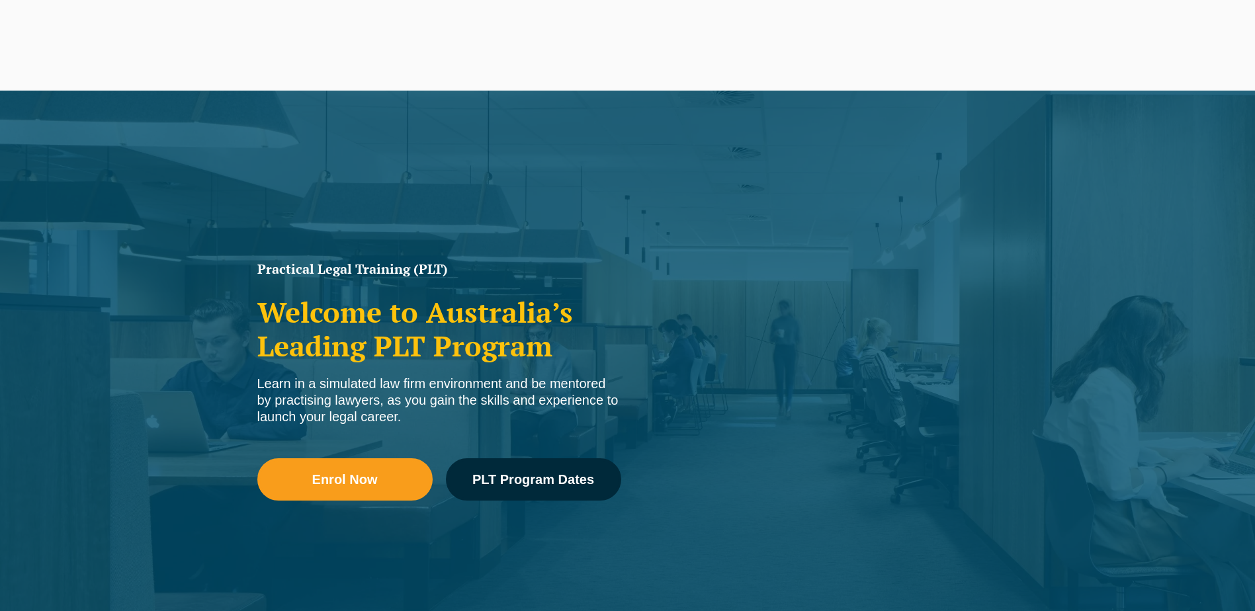 This screenshot has height=611, width=1255. I want to click on h2: Welcome to Australia’s Leading PLT Program, so click(439, 329).